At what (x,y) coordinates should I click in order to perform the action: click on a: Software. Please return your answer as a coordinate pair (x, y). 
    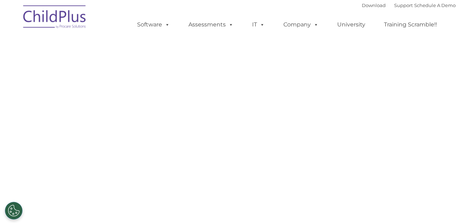
    Looking at the image, I should click on (153, 25).